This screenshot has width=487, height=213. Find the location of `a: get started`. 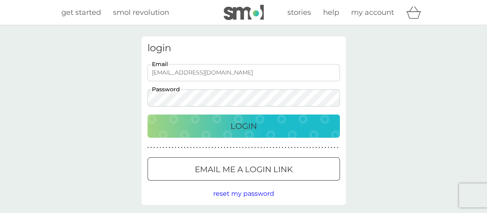

a: get started is located at coordinates (81, 12).